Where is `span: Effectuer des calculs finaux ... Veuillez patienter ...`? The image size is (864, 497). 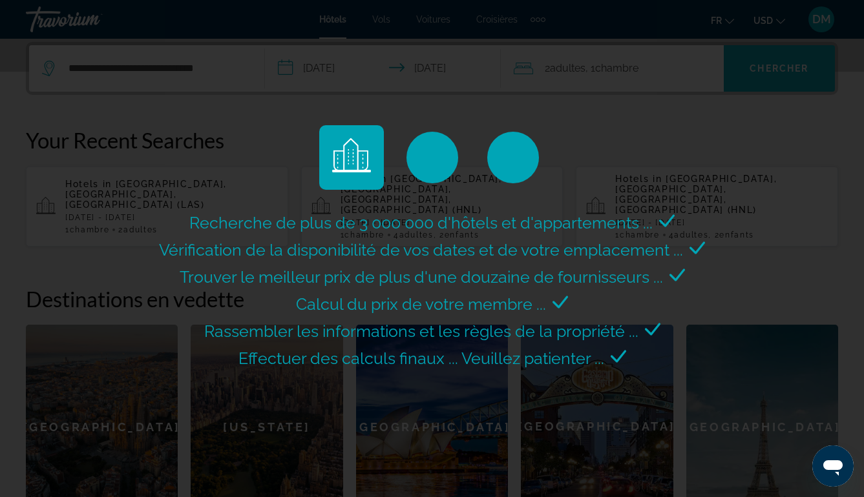 span: Effectuer des calculs finaux ... Veuillez patienter ... is located at coordinates (421, 359).